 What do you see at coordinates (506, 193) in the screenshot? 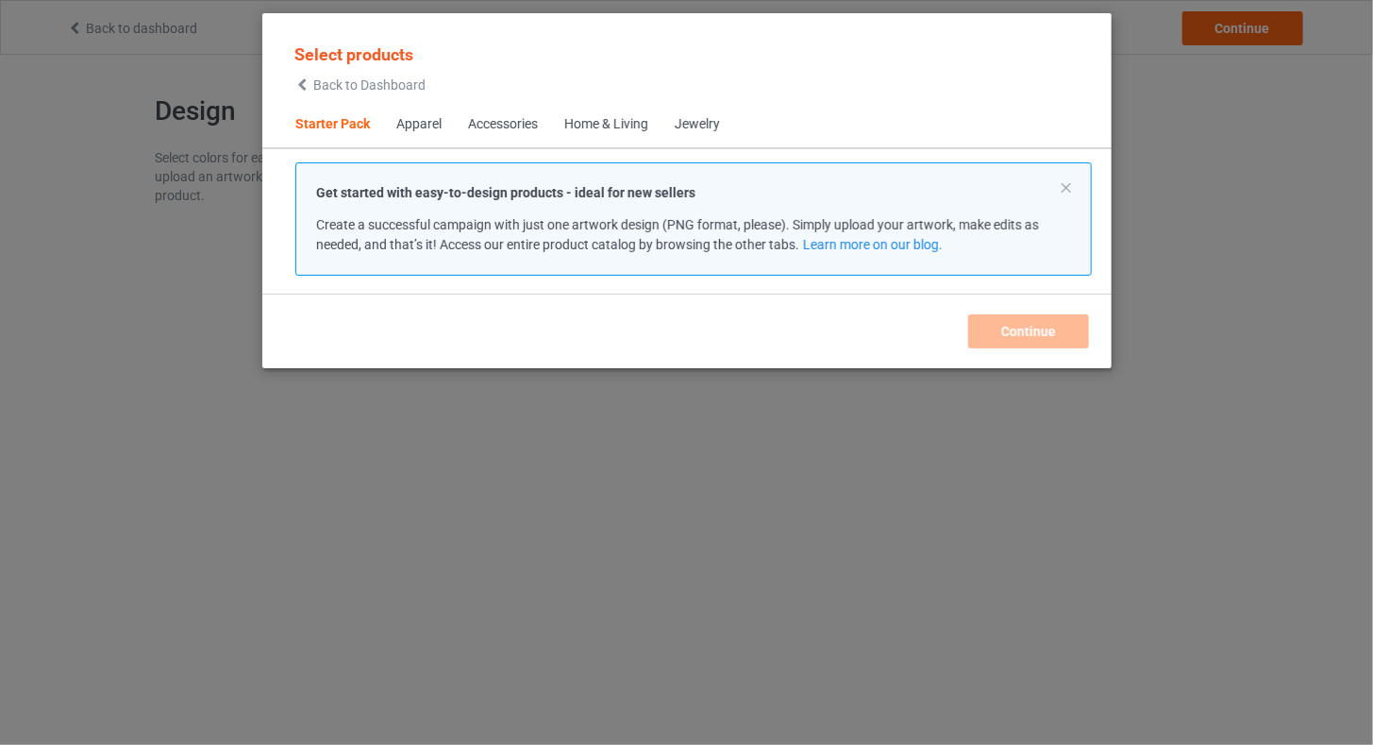
I see `strong: Get started with easy-to-design products - ideal for new sellers` at bounding box center [506, 193].